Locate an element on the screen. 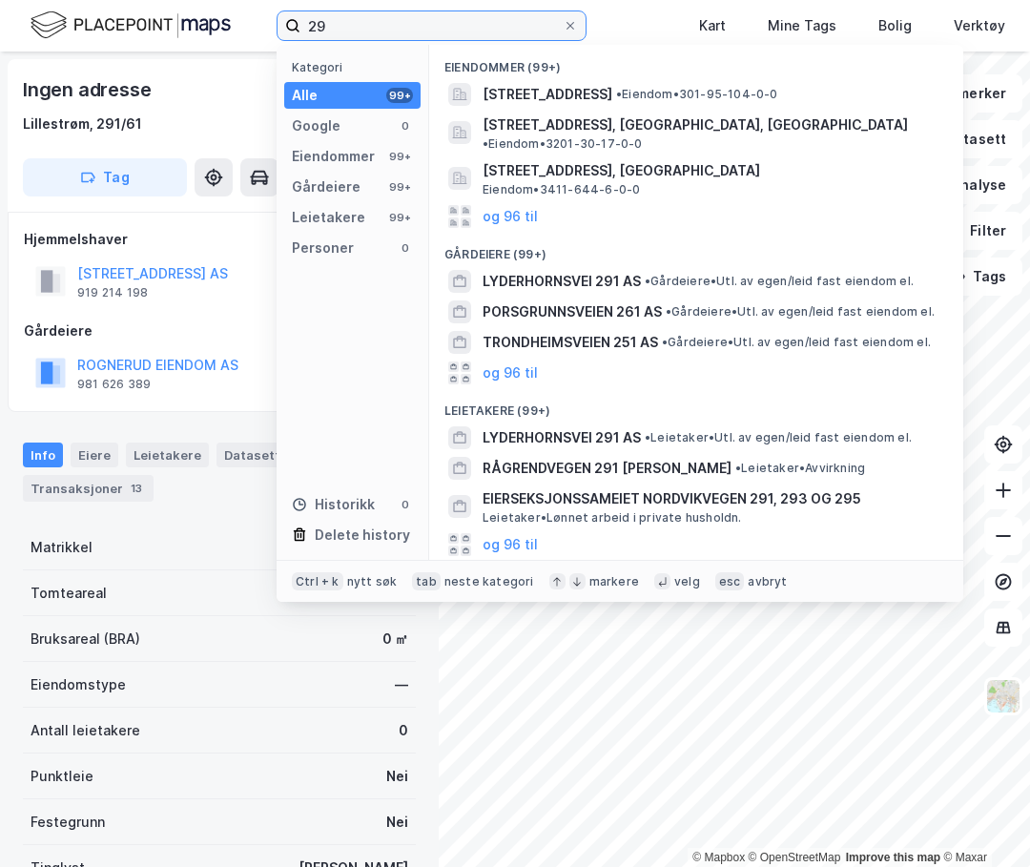  span: Eiendom • 3411-644-6-0-0 is located at coordinates (561, 190).